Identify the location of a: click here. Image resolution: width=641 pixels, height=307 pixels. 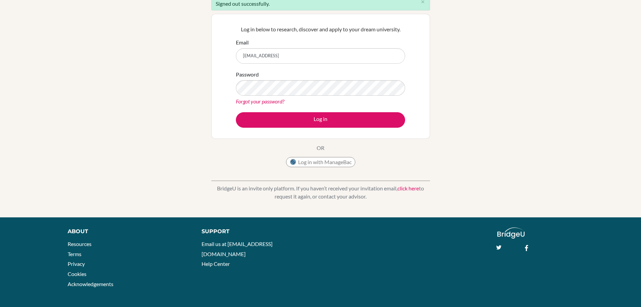
(408, 188).